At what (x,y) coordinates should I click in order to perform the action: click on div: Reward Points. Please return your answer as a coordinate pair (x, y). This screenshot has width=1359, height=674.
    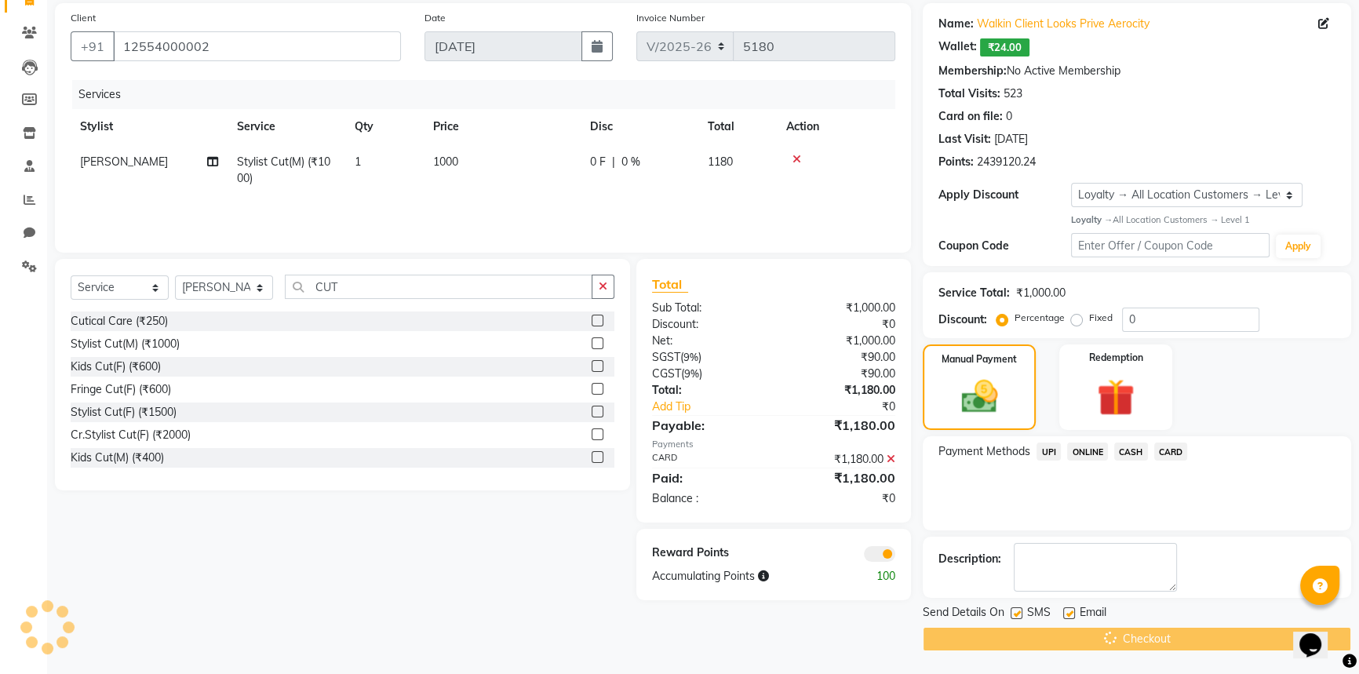
    Looking at the image, I should click on (707, 553).